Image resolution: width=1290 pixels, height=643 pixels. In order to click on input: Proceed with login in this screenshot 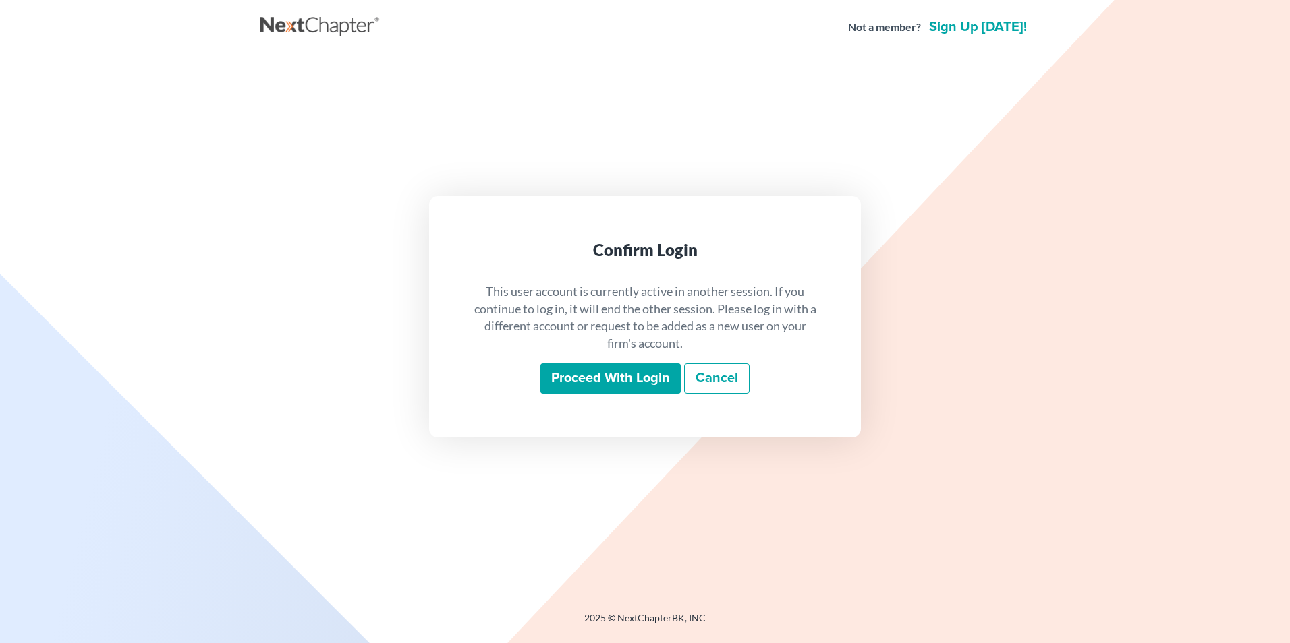, I will do `click(610, 379)`.